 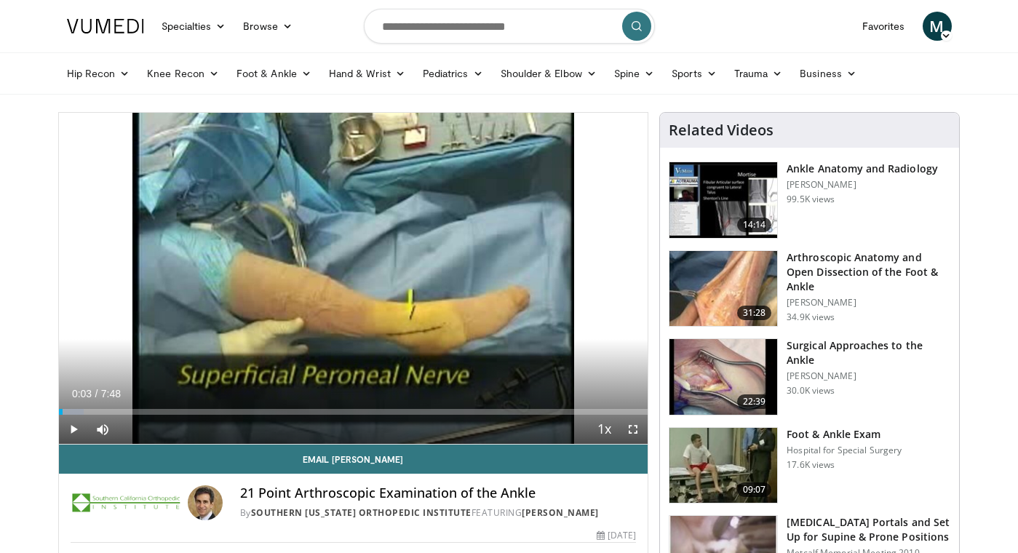 I want to click on h3: Arthroscopic Anatomy and Open Dissection of the Foot & Ankle, so click(x=868, y=272).